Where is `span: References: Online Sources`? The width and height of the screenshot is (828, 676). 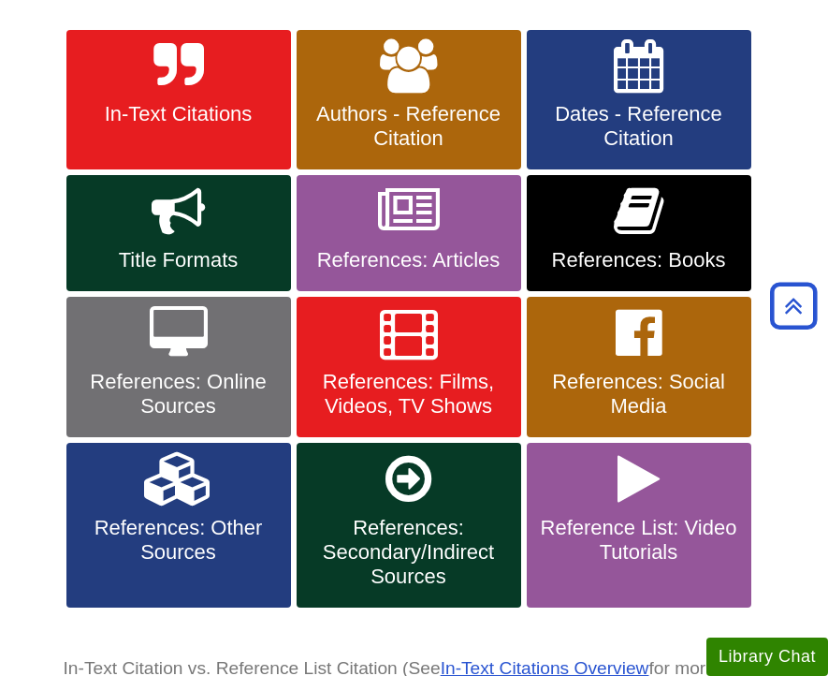 span: References: Online Sources is located at coordinates (179, 394).